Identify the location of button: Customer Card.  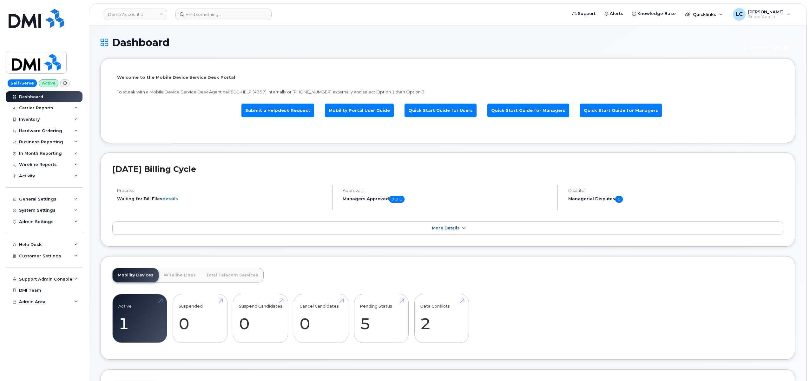
(767, 47).